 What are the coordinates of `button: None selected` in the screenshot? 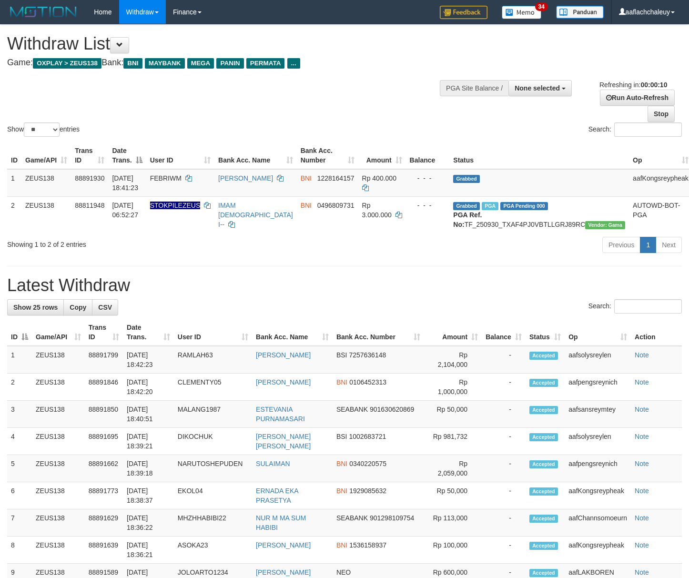 It's located at (540, 88).